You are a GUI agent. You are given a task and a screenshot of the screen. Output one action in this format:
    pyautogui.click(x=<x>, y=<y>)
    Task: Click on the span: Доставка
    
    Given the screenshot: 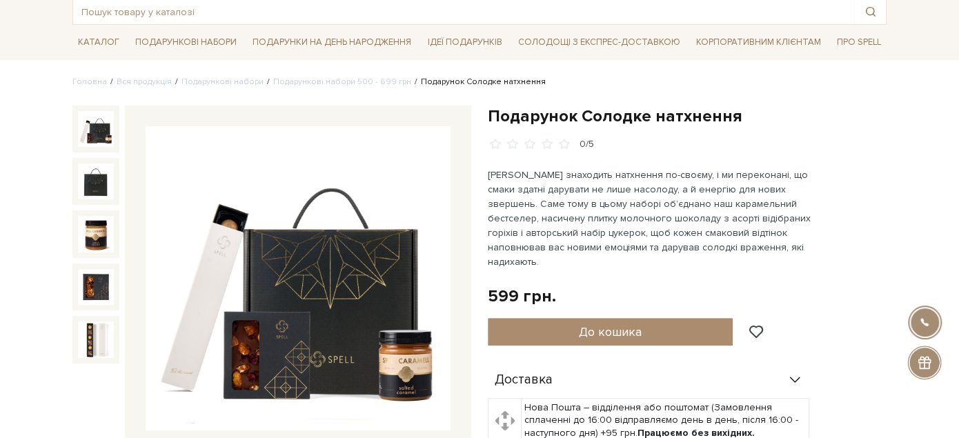 What is the action you would take?
    pyautogui.click(x=523, y=380)
    